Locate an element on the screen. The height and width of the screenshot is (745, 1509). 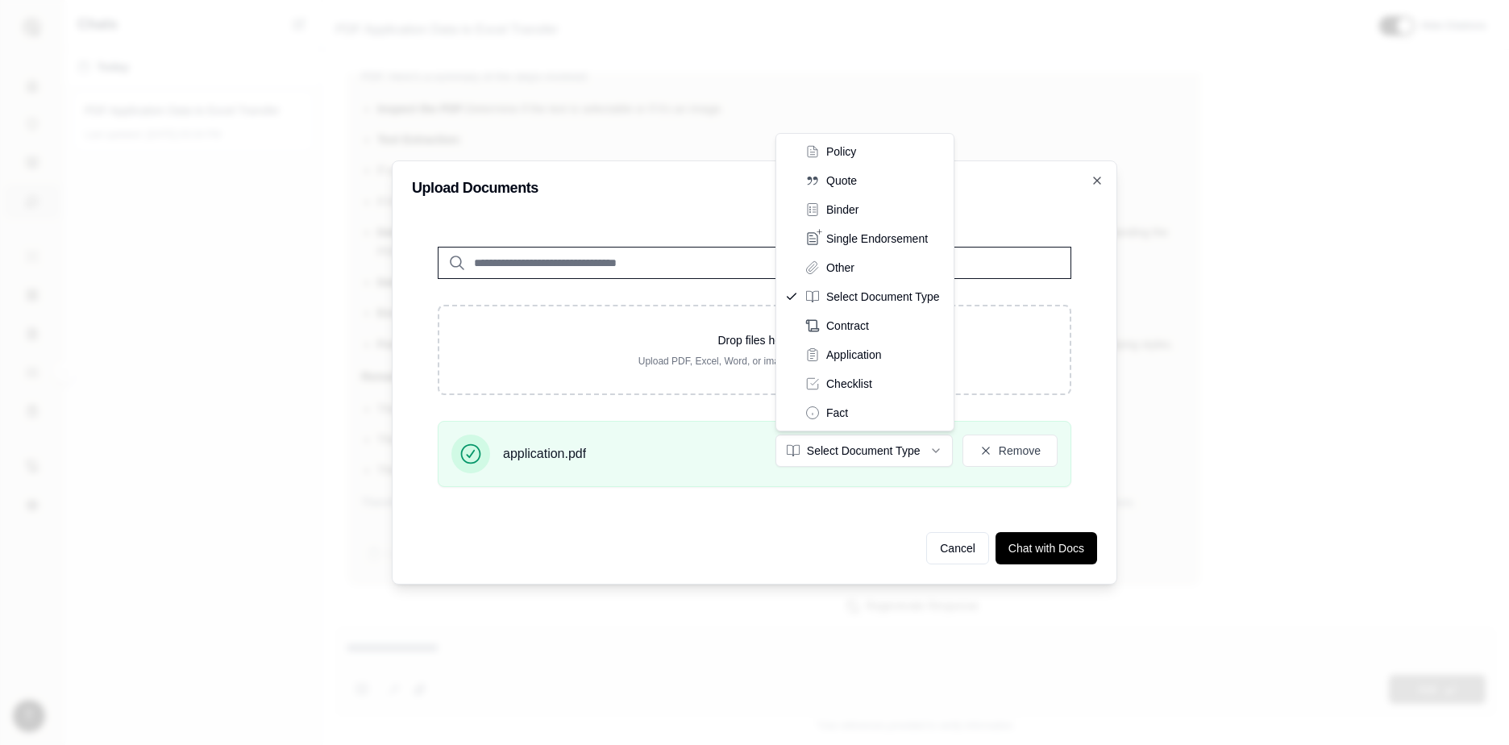
span: Binder is located at coordinates (842, 210).